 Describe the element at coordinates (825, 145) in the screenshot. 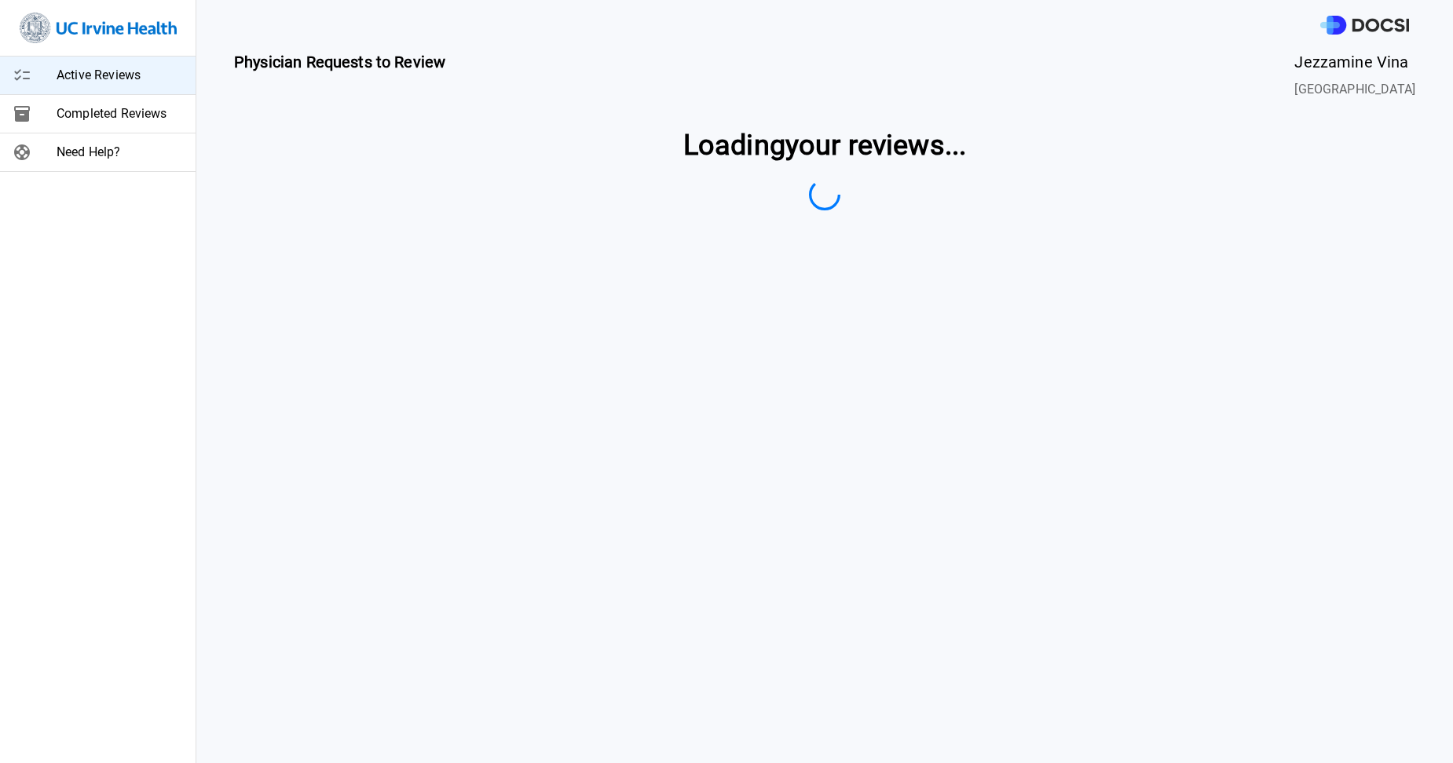

I see `span: Loading your reviews ...` at that location.